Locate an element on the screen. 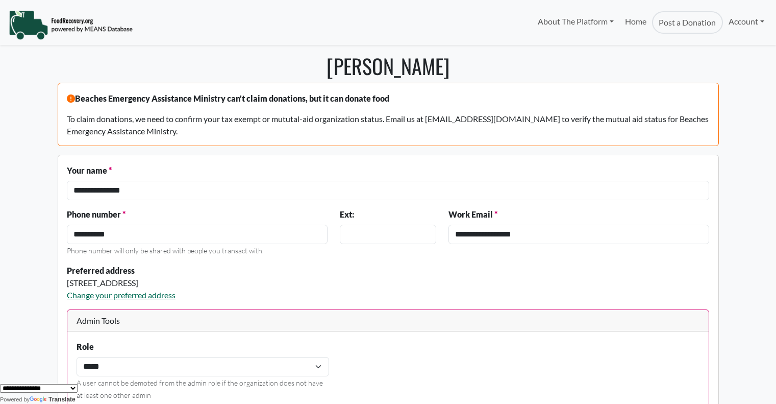 The image size is (776, 404). a: Home is located at coordinates (636, 22).